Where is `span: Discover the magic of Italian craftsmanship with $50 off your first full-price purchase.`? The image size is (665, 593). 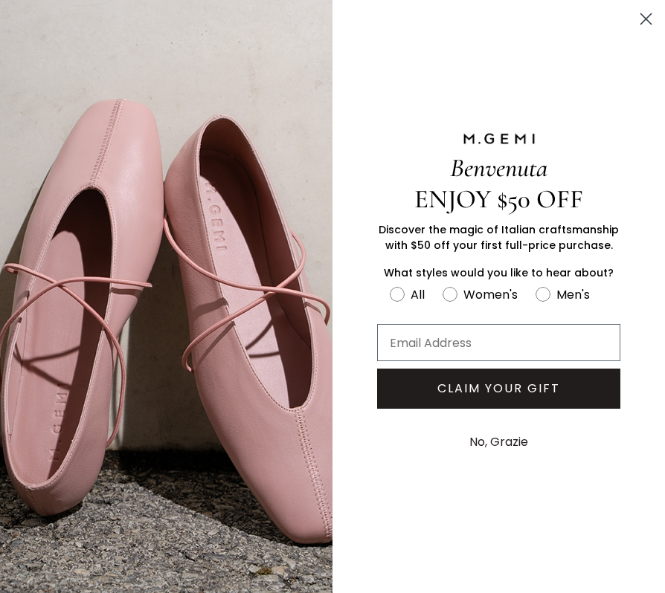
span: Discover the magic of Italian craftsmanship with $50 off your first full-price purchase. is located at coordinates (498, 237).